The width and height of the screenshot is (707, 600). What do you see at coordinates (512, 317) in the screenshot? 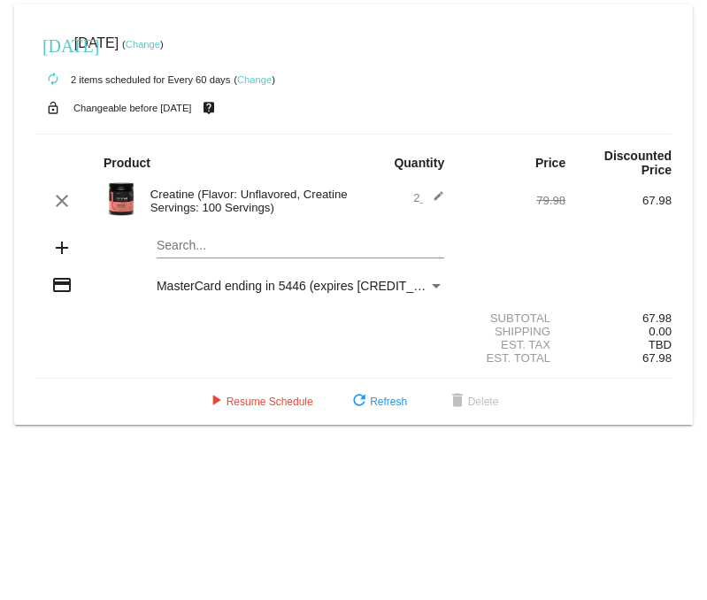
I see `div: Subtotal` at bounding box center [512, 317].